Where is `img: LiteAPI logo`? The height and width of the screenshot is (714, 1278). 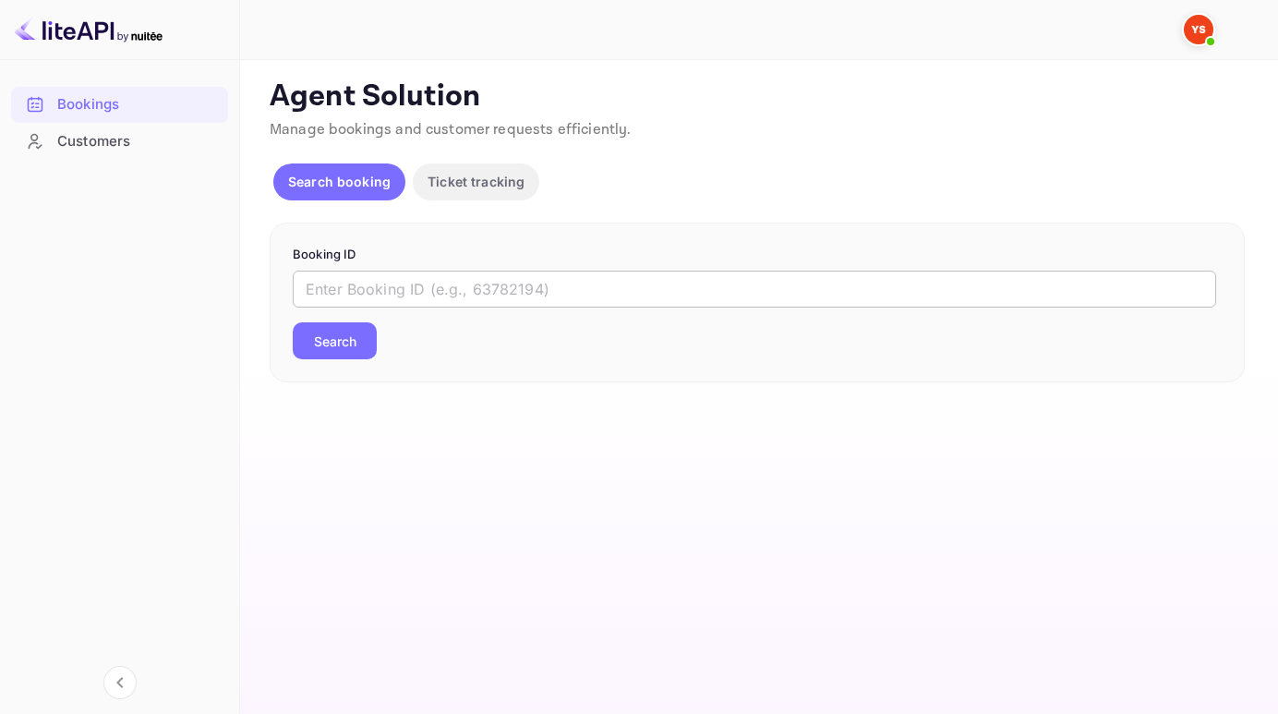 img: LiteAPI logo is located at coordinates (89, 30).